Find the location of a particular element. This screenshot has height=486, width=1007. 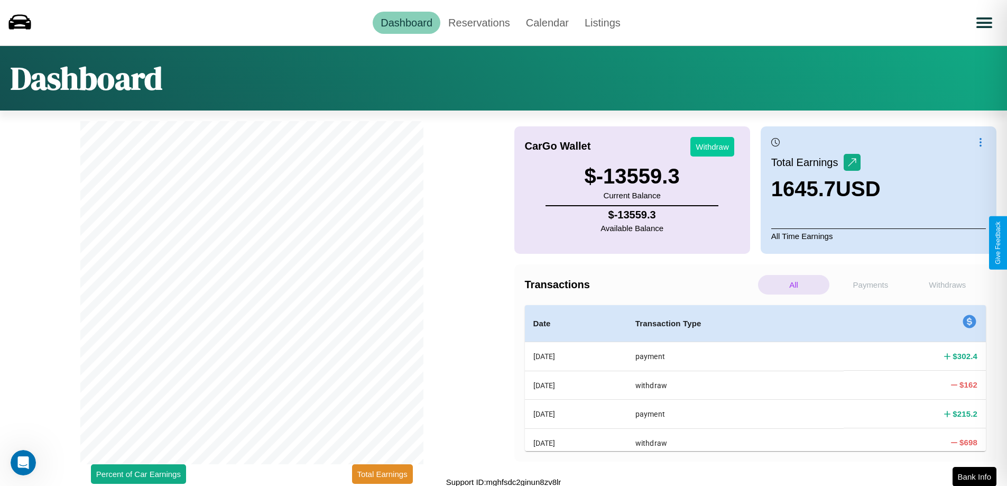

h4: Transaction Type is located at coordinates (735, 324).